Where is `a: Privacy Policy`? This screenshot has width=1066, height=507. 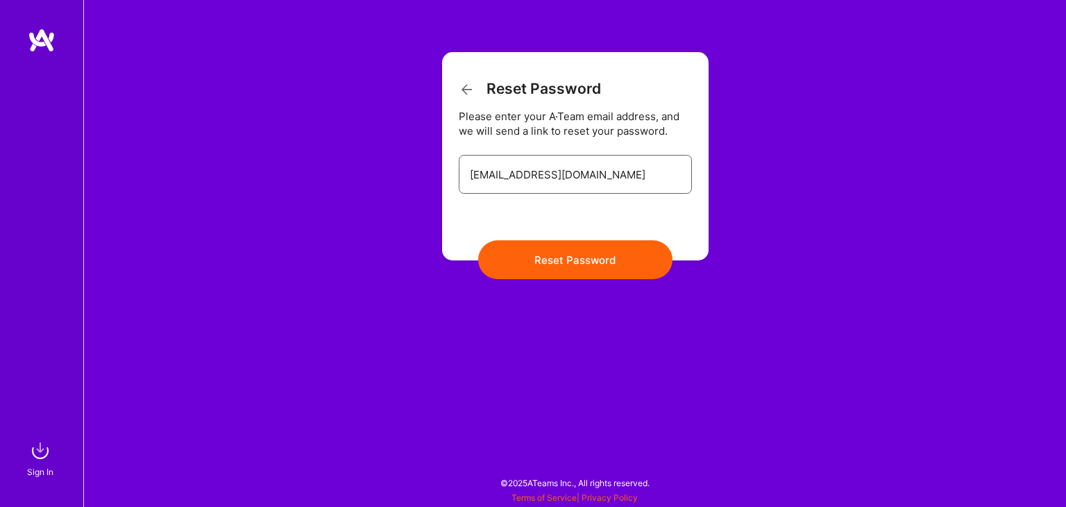 a: Privacy Policy is located at coordinates (609, 497).